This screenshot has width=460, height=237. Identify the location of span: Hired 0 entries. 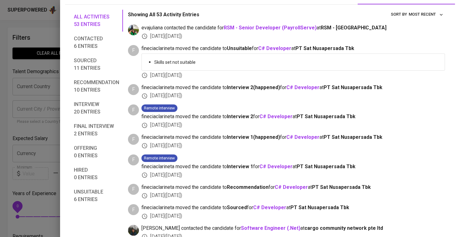
(96, 174).